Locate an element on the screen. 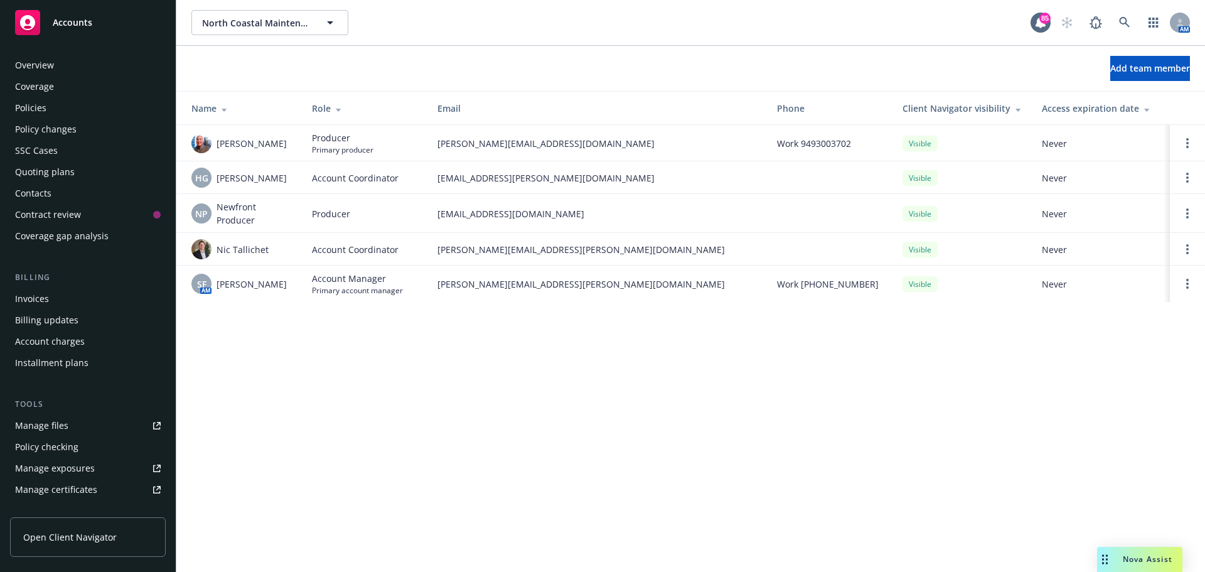 This screenshot has width=1205, height=572. span: Newfront Producer is located at coordinates (254, 213).